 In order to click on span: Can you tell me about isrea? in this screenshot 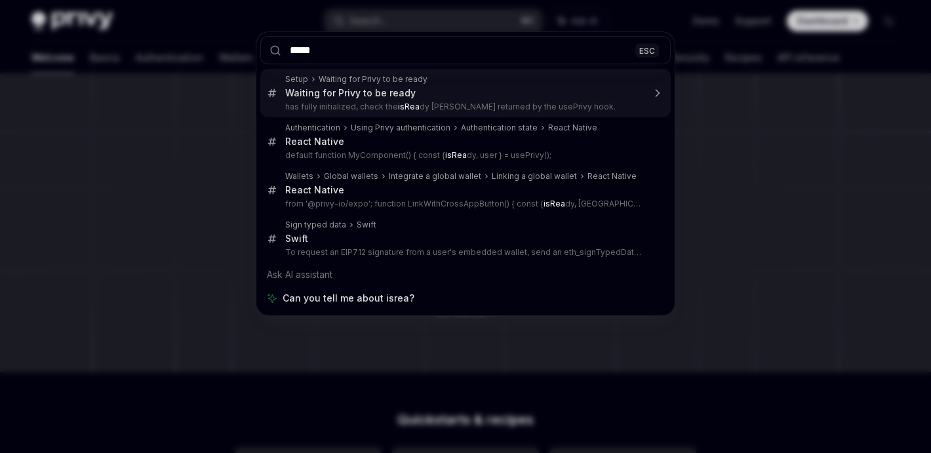, I will do `click(348, 298)`.